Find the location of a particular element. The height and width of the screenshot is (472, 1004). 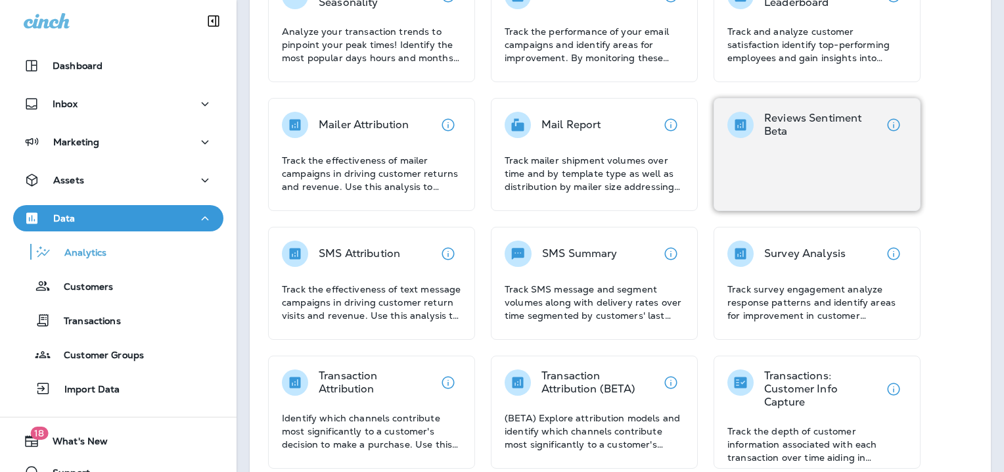

span: 18 is located at coordinates (39, 433).